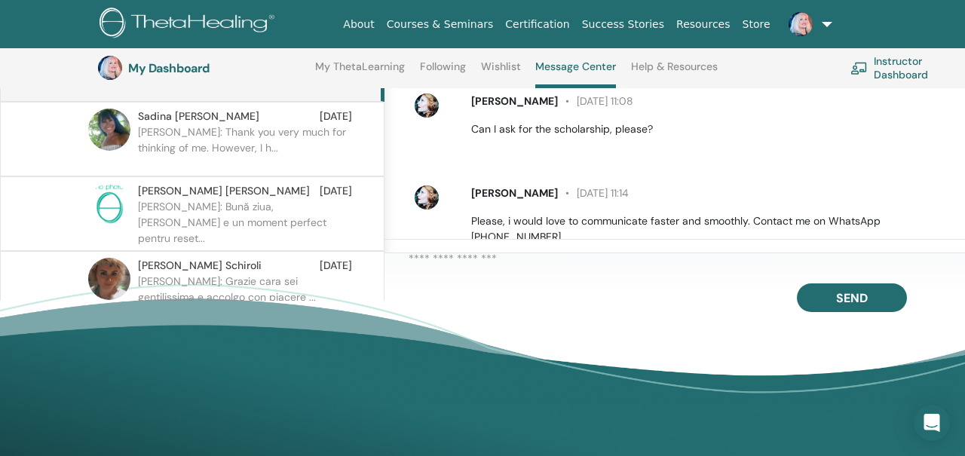 This screenshot has width=965, height=456. What do you see at coordinates (360, 72) in the screenshot?
I see `a: My ThetaLearning` at bounding box center [360, 72].